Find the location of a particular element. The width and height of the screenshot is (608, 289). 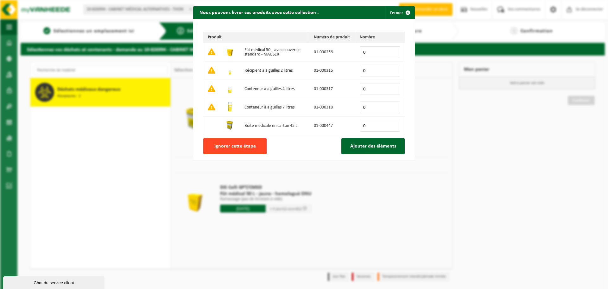

font: Fermer is located at coordinates (397, 13).